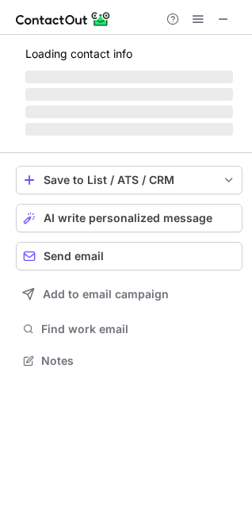 This screenshot has height=506, width=252. I want to click on img: ContactOut v5.3.10, so click(63, 19).